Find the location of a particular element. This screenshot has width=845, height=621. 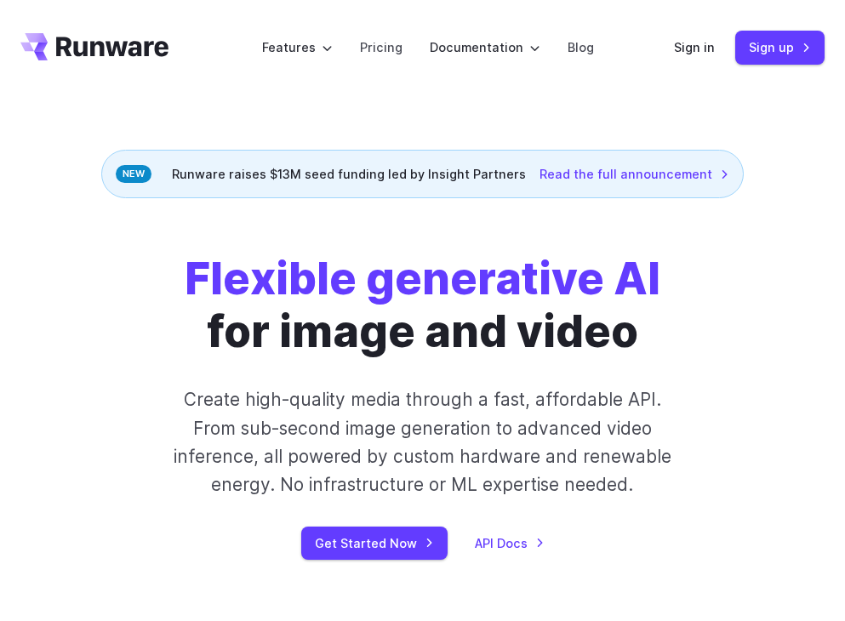

label: Features is located at coordinates (297, 47).